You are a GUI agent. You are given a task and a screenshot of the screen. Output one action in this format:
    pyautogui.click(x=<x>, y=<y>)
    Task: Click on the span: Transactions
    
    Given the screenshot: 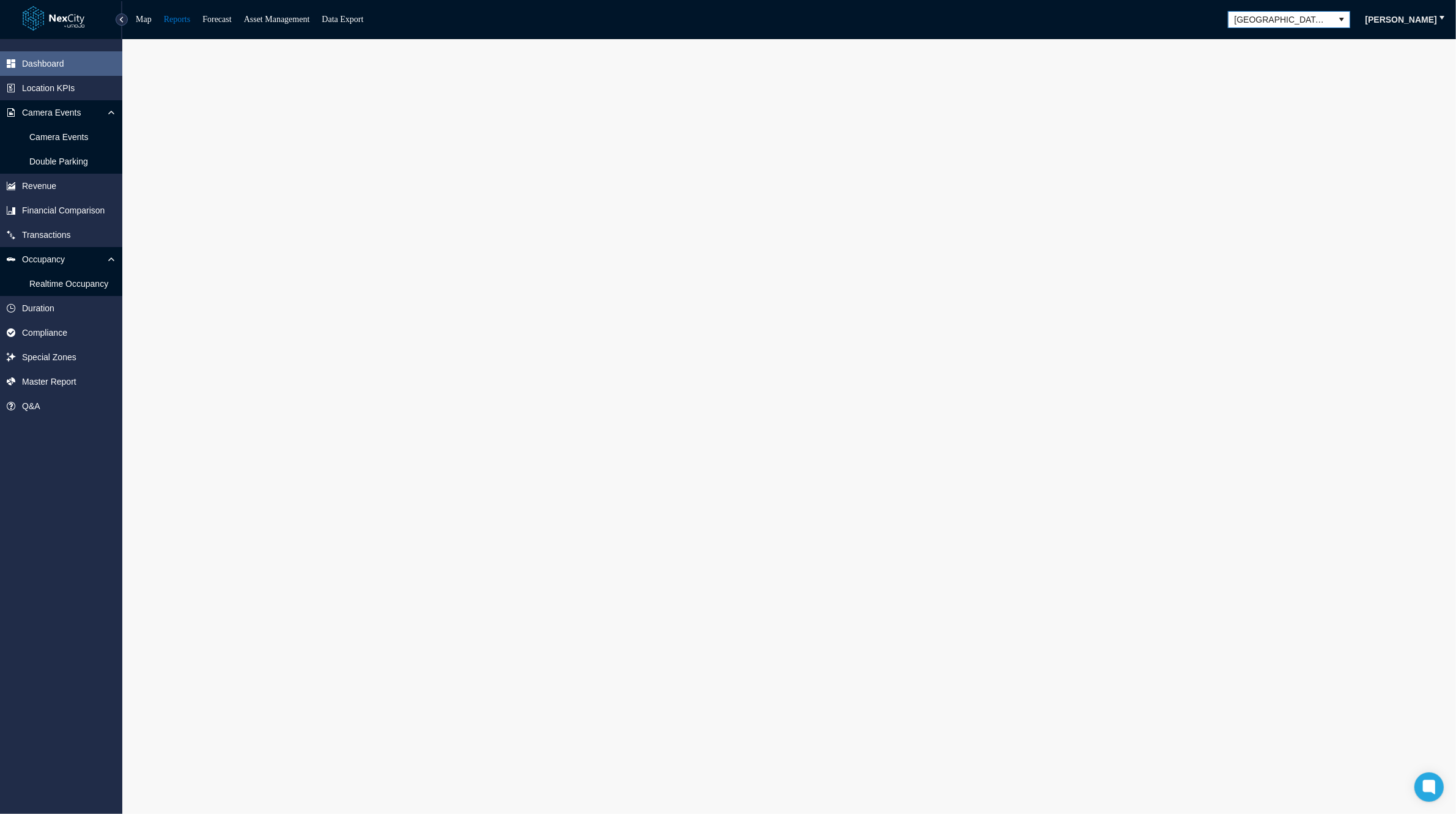 What is the action you would take?
    pyautogui.click(x=46, y=235)
    